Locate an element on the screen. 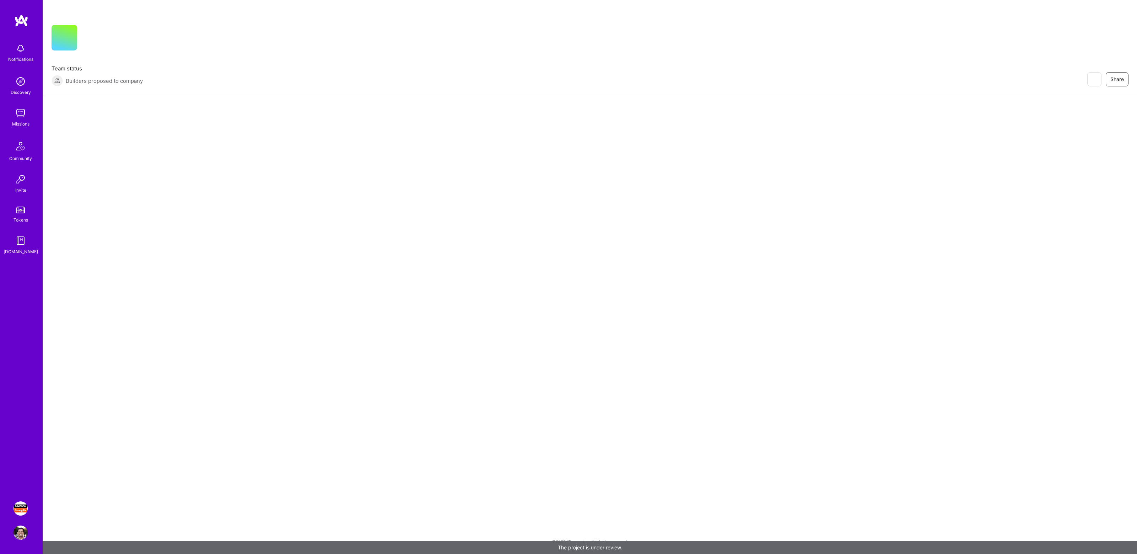  img: Builders proposed to company is located at coordinates (57, 81).